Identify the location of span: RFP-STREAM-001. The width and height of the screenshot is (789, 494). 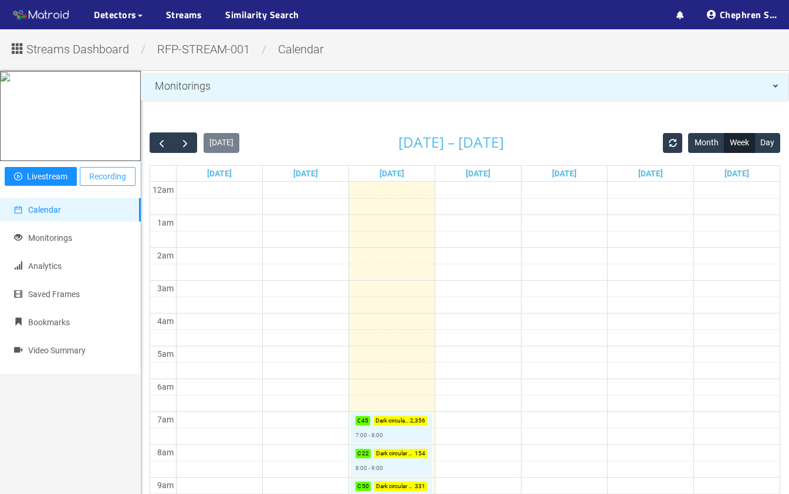
(204, 49).